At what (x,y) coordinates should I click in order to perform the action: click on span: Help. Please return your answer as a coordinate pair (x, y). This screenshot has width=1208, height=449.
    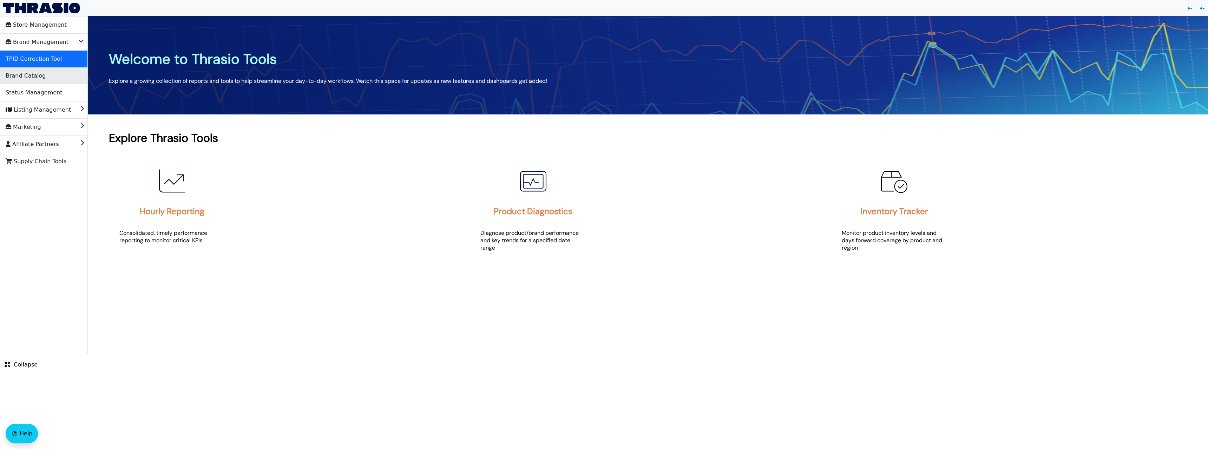
    Looking at the image, I should click on (26, 434).